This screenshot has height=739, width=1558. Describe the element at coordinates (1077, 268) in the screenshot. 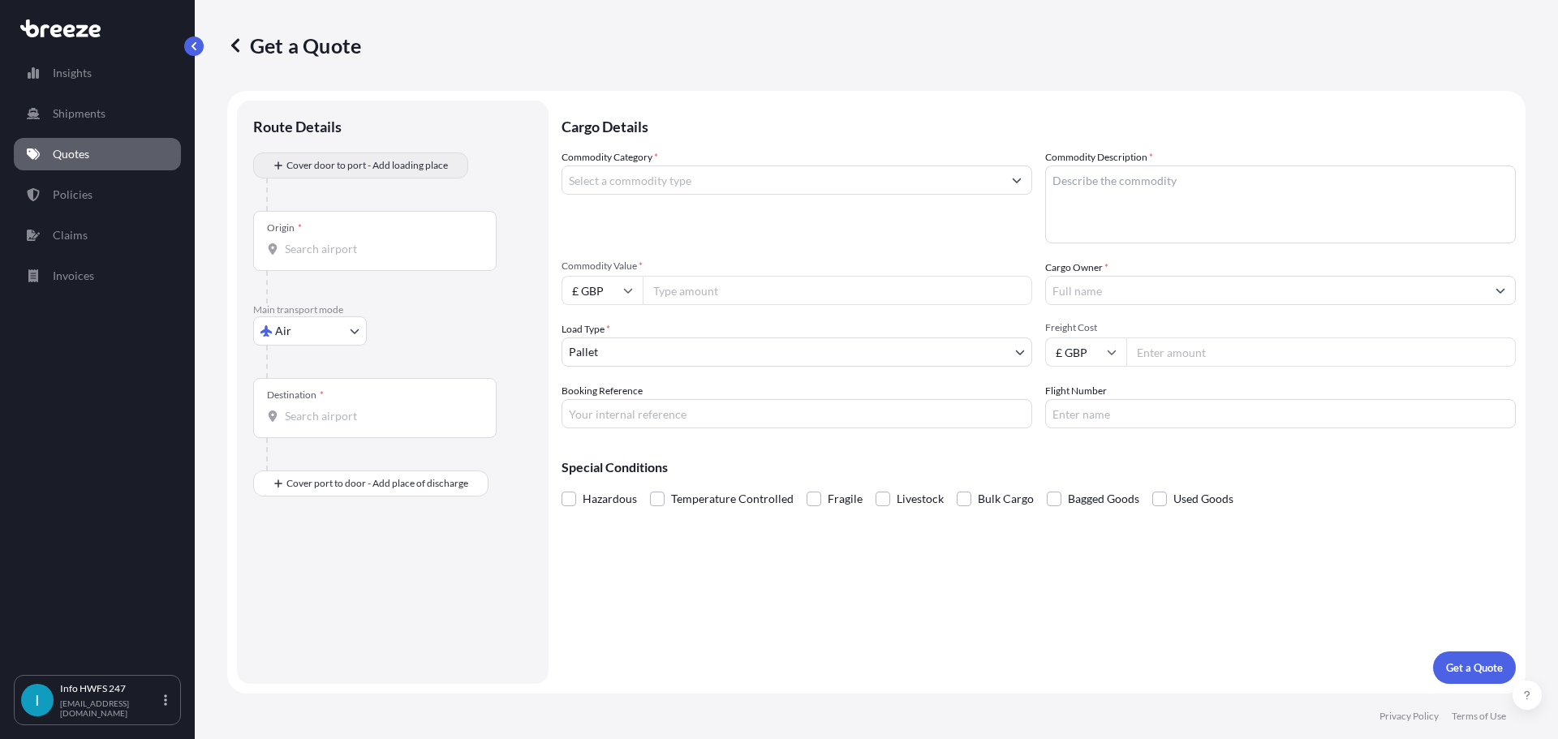

I see `label: Cargo Owner` at that location.